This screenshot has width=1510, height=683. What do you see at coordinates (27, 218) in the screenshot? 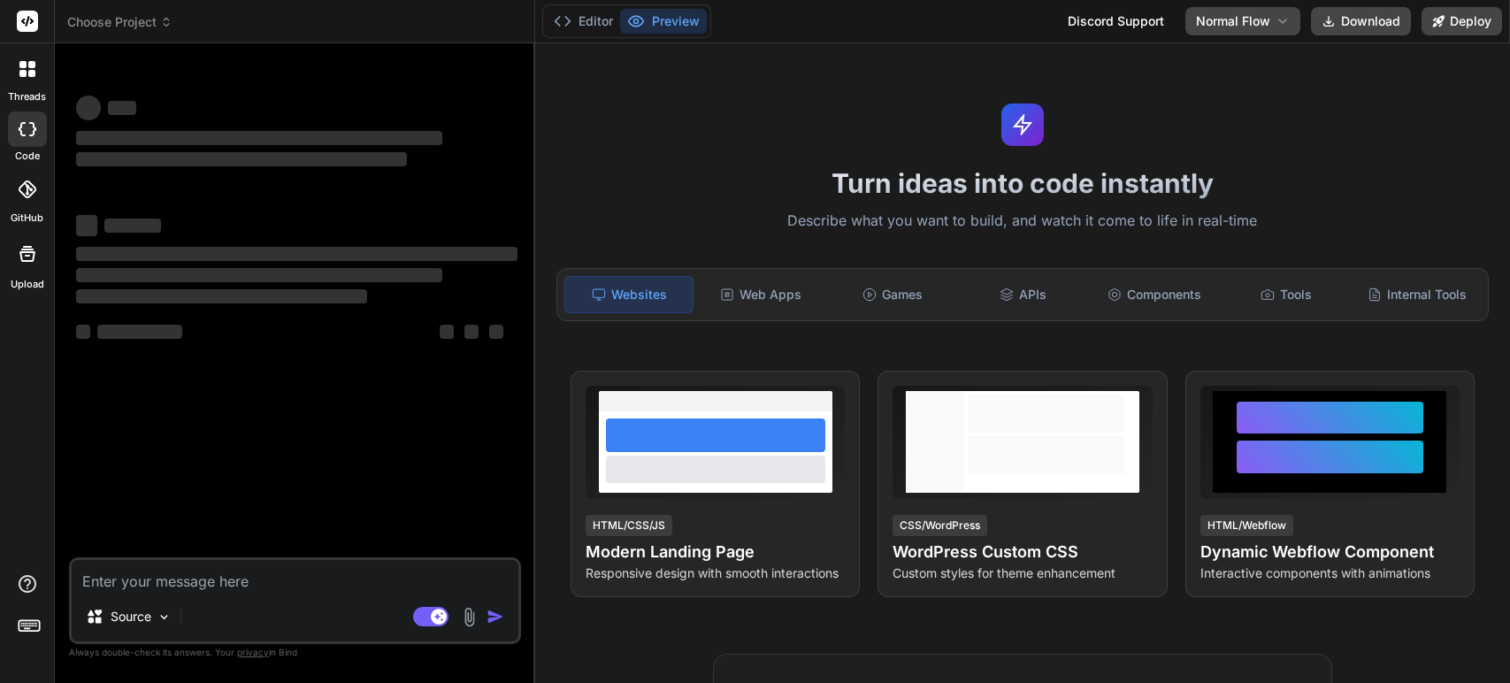
I see `label: GitHub` at bounding box center [27, 218].